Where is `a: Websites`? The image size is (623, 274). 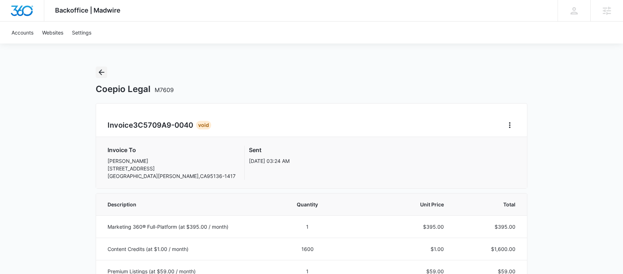
a: Websites is located at coordinates (53, 32).